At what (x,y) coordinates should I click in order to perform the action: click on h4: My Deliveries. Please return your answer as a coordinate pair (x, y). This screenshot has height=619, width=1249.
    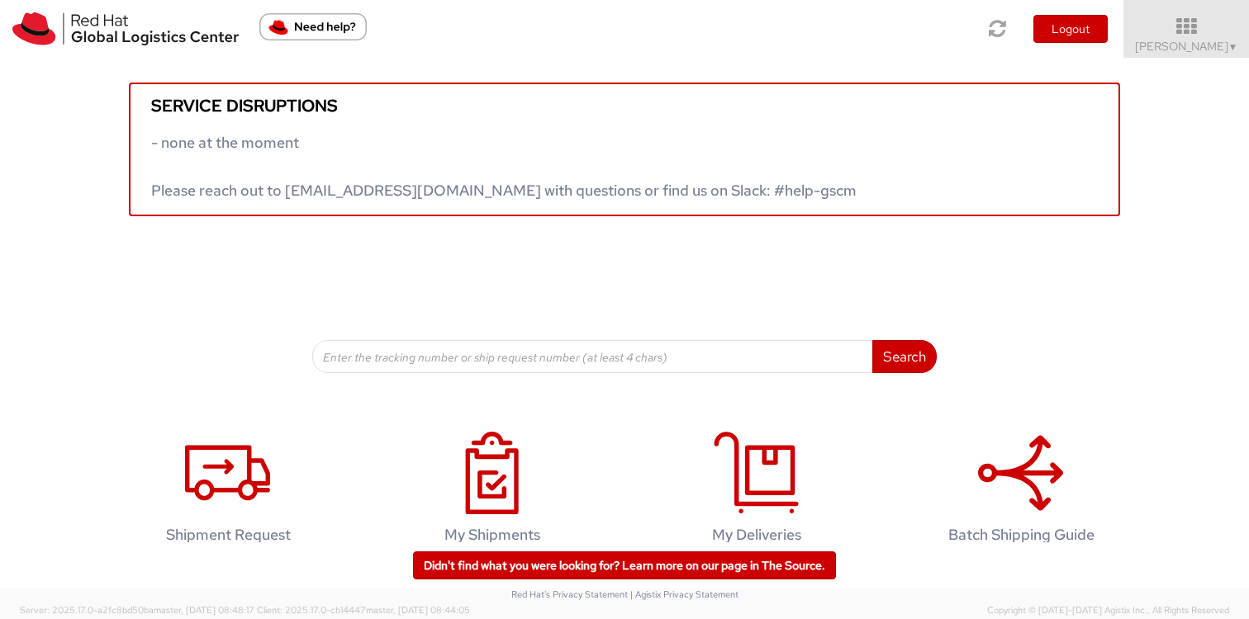
    Looking at the image, I should click on (756, 535).